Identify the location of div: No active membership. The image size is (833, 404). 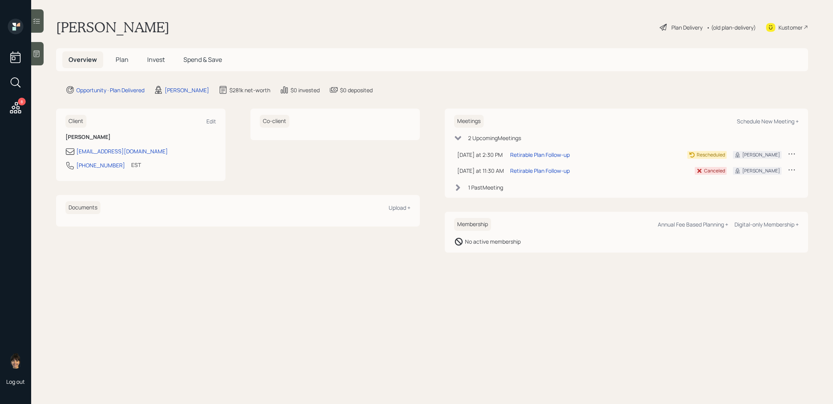
(493, 241).